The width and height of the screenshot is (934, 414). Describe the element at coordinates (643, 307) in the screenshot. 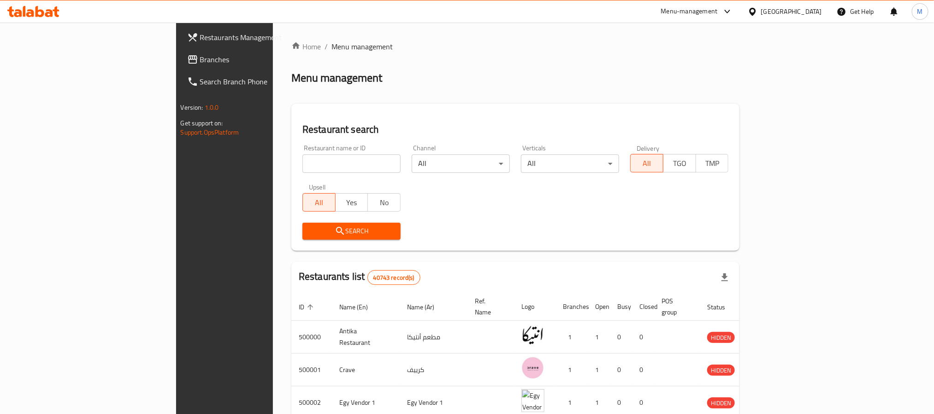

I see `th: Closed` at that location.